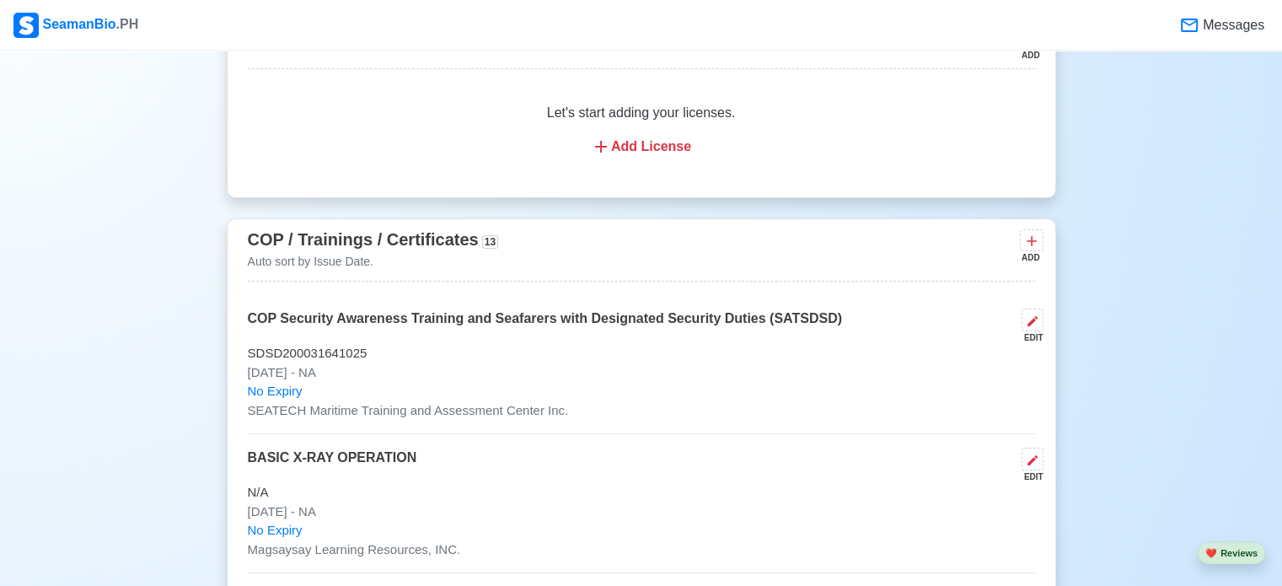  What do you see at coordinates (641, 550) in the screenshot?
I see `p: Magsaysay Learning Resources, INC.` at bounding box center [641, 550].